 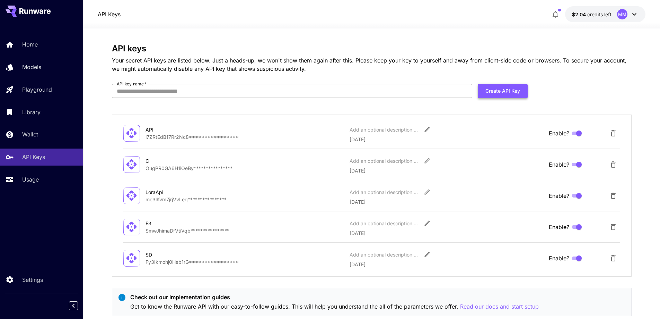 I want to click on div: Collapse sidebar, so click(x=79, y=305).